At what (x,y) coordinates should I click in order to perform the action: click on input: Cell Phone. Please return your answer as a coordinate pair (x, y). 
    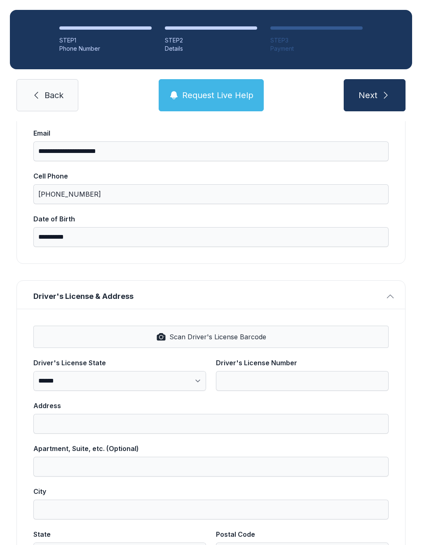
    Looking at the image, I should click on (211, 194).